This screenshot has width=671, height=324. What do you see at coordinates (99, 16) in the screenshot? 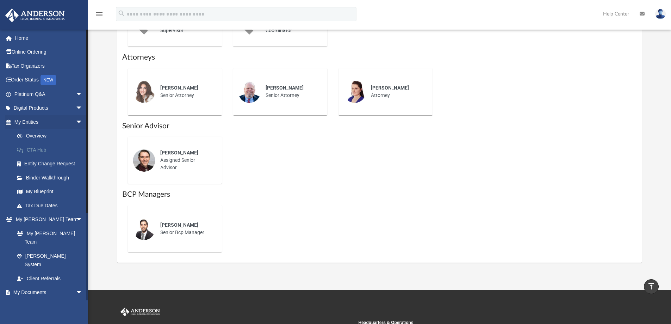
I see `a: menu` at bounding box center [99, 16].